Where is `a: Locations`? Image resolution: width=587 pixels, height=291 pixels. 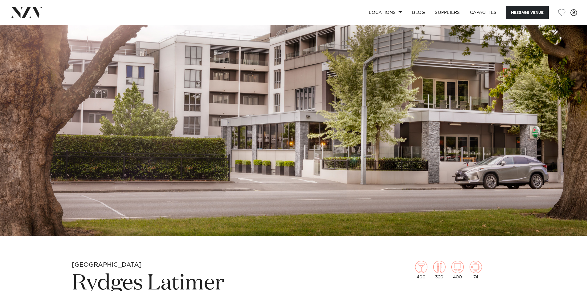
a: Locations is located at coordinates (385, 12).